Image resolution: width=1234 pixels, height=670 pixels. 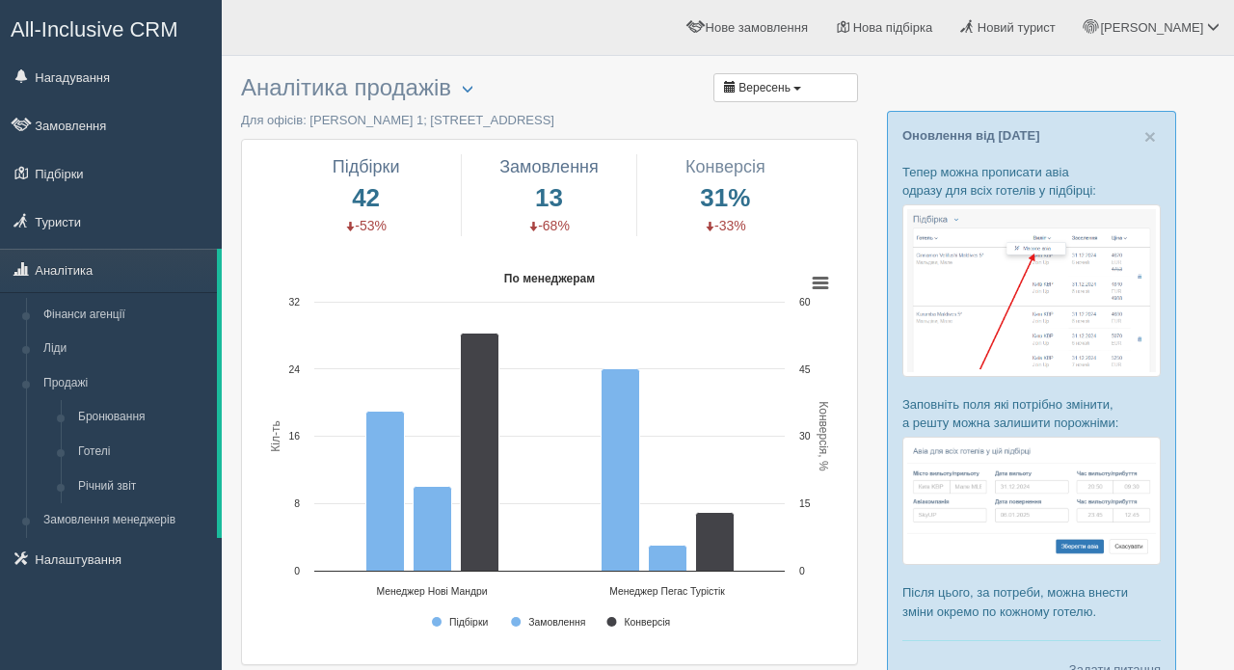 What do you see at coordinates (549, 457) in the screenshot?
I see `svg: По менеджерам` at bounding box center [549, 457].